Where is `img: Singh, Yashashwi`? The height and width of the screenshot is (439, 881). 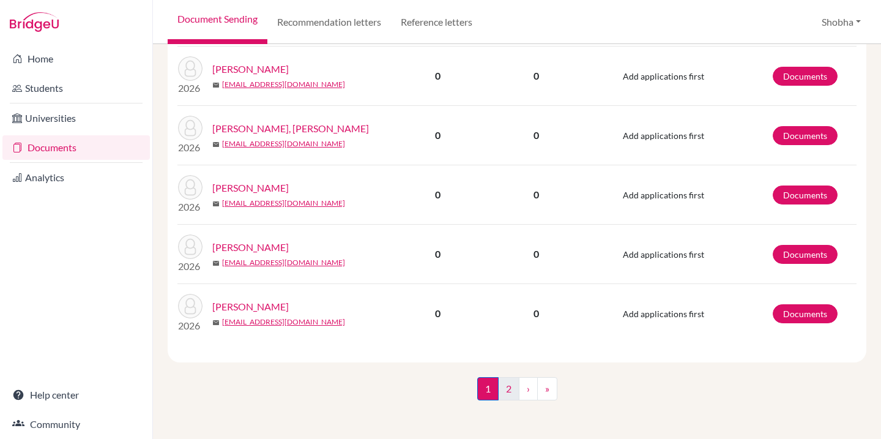 img: Singh, Yashashwi is located at coordinates (190, 247).